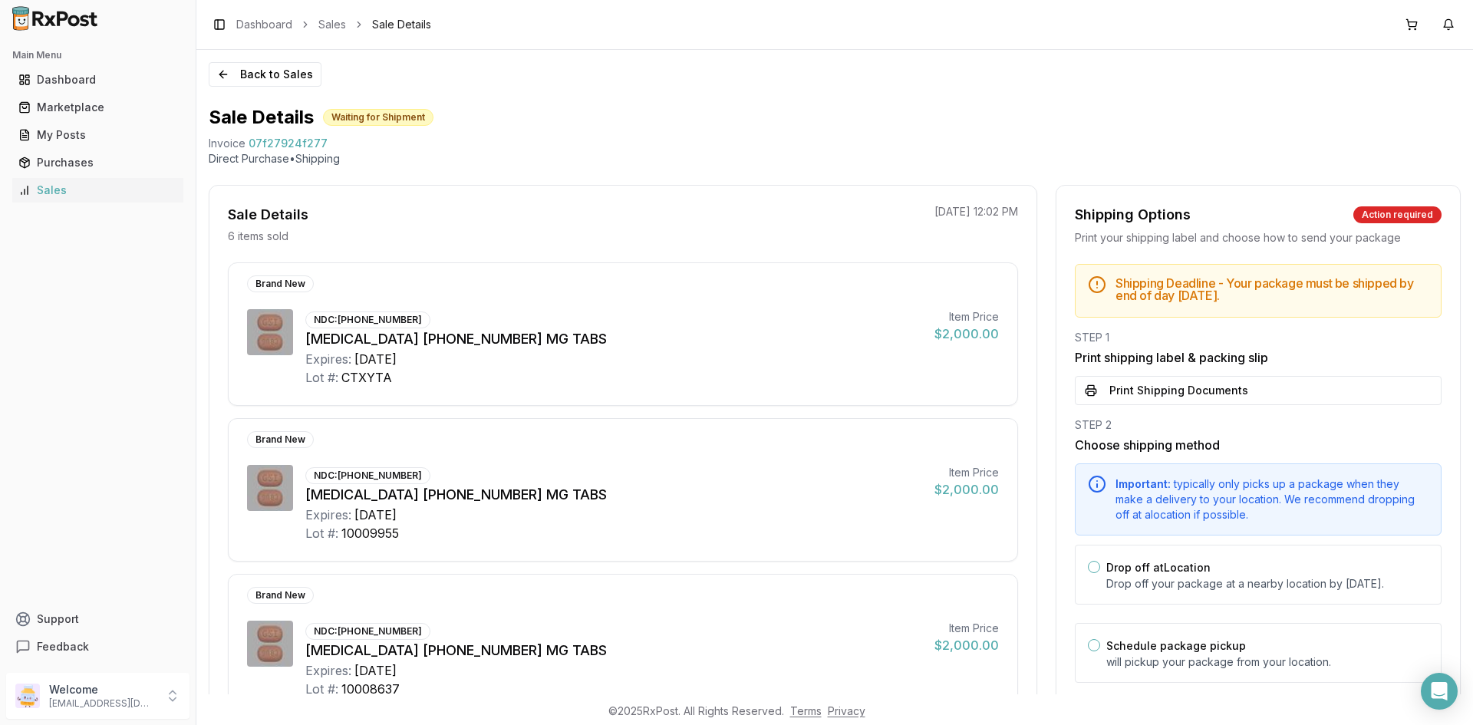 The width and height of the screenshot is (1473, 725). Describe the element at coordinates (97, 190) in the screenshot. I see `div: Sales` at that location.